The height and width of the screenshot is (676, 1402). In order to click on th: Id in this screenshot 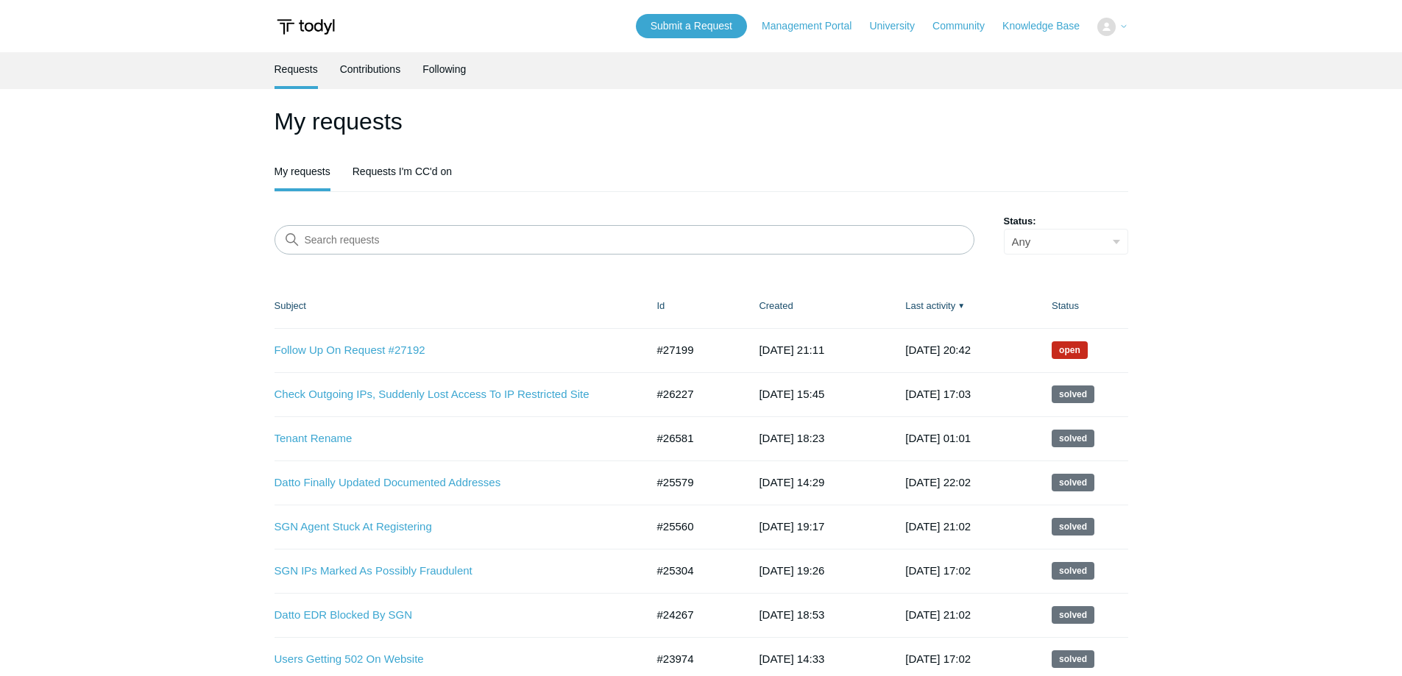, I will do `click(693, 306)`.